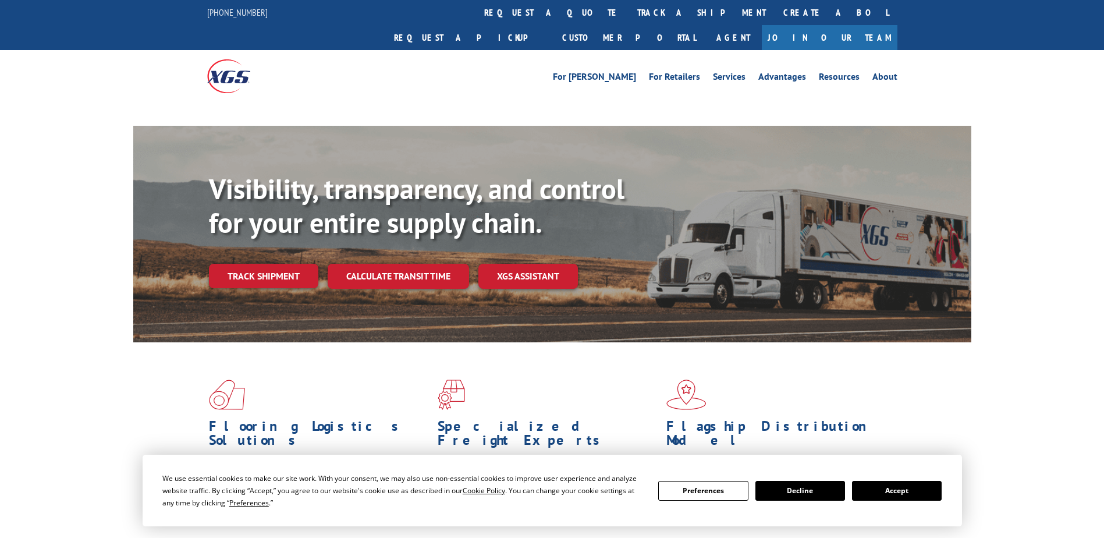 The height and width of the screenshot is (538, 1104). Describe the element at coordinates (629, 37) in the screenshot. I see `a: Customer Portal` at that location.